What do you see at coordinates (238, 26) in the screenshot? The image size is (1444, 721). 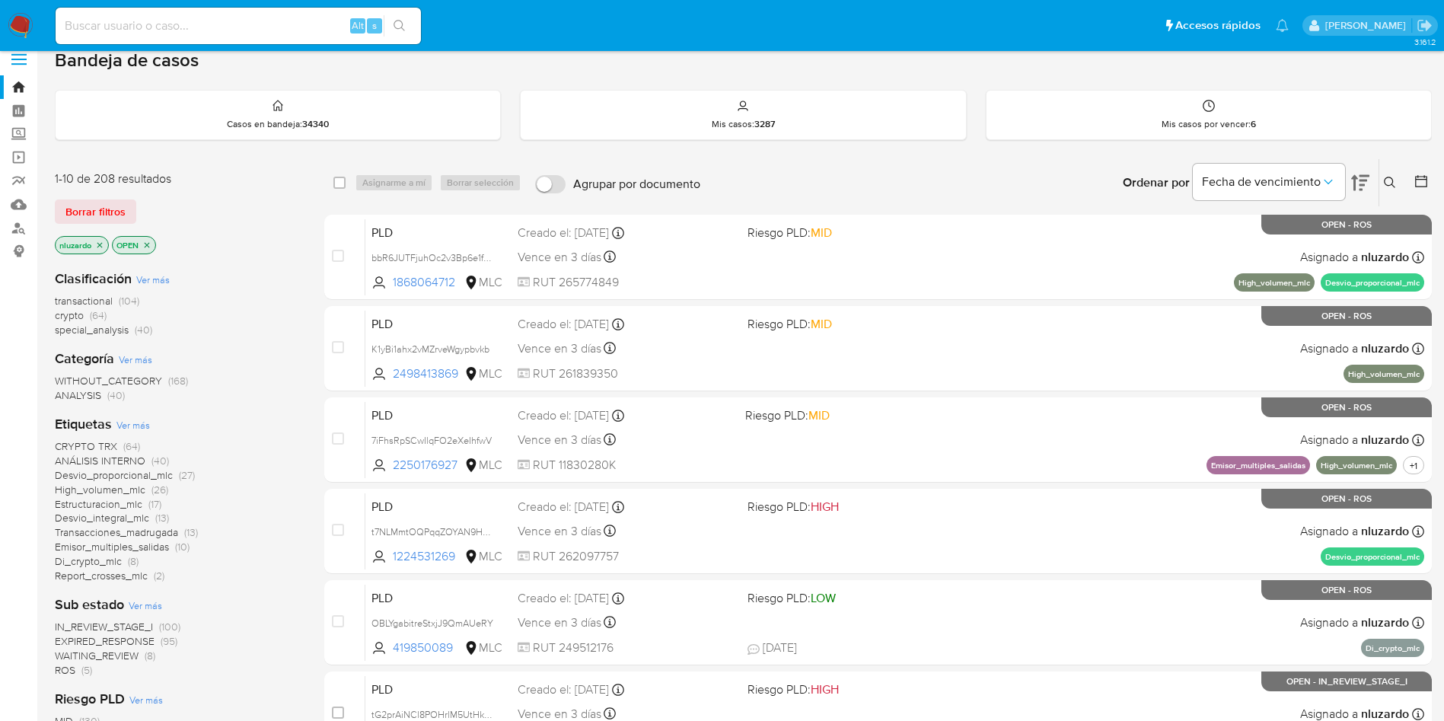 I see `input: Buscar usuario o caso...` at bounding box center [238, 26].